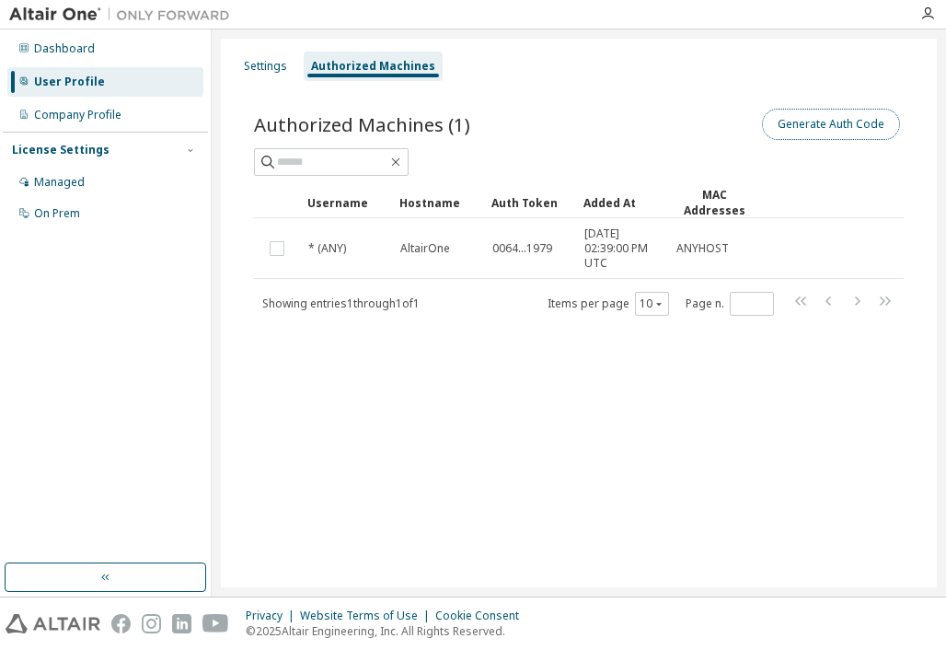 The width and height of the screenshot is (946, 650). I want to click on div: Managed, so click(59, 182).